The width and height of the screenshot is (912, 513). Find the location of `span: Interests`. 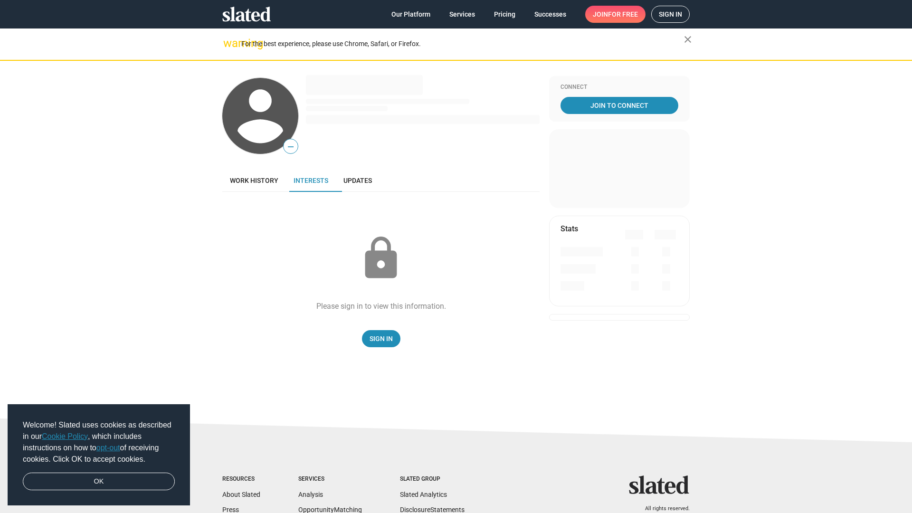

span: Interests is located at coordinates (311, 181).